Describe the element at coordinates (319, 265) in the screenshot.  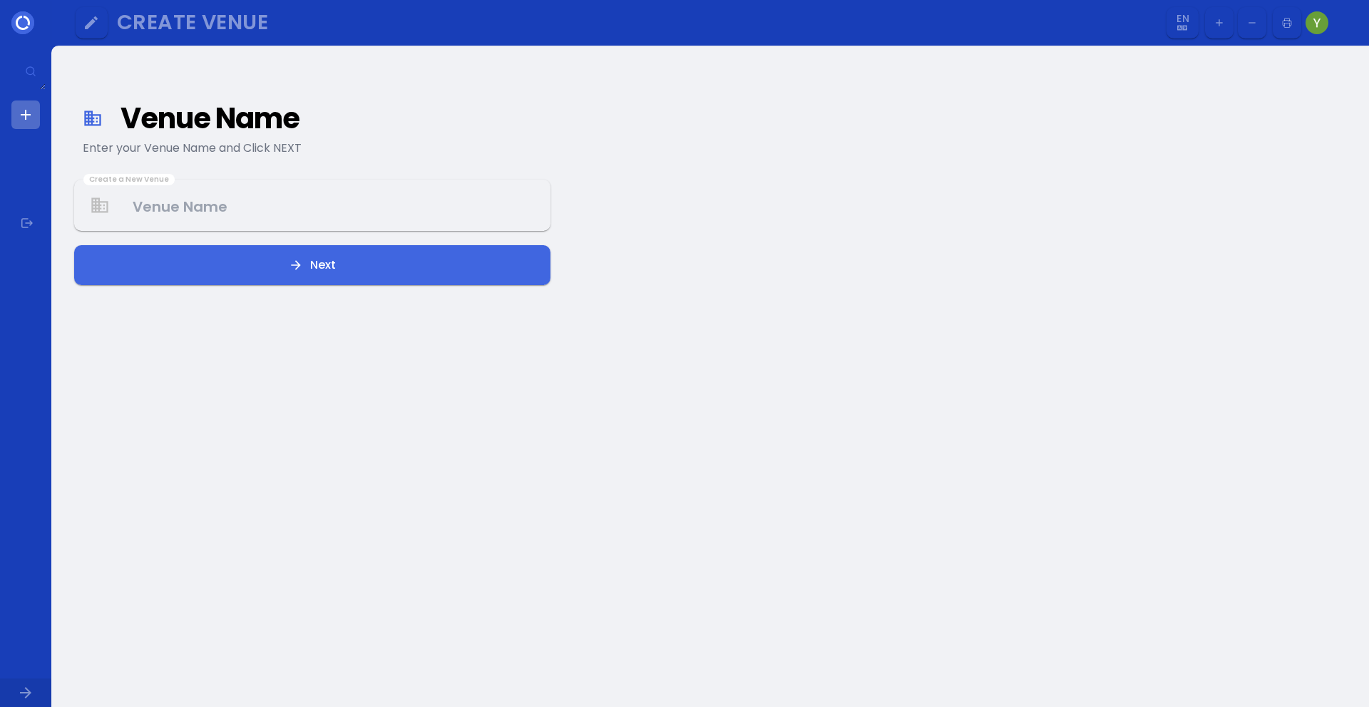
I see `div: Next` at that location.